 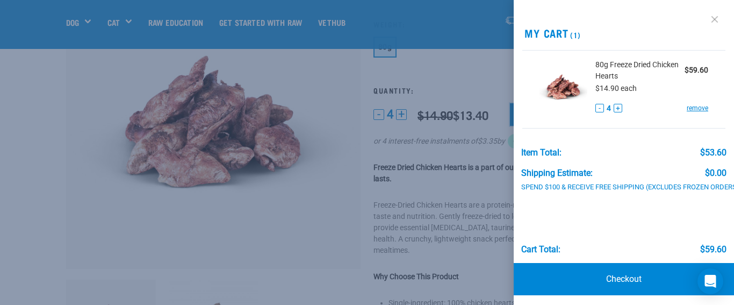 I want to click on div: Item Total:, so click(x=541, y=153).